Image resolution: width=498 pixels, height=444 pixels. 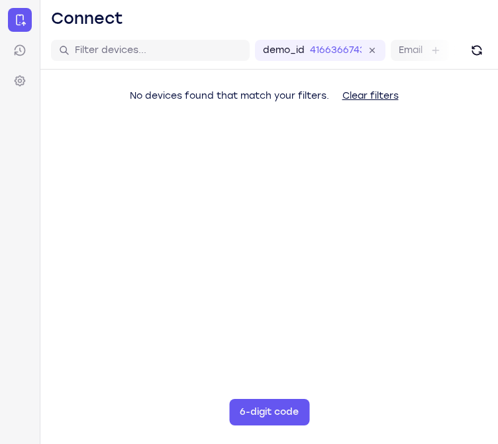 What do you see at coordinates (158, 50) in the screenshot?
I see `input: Filter devices...` at bounding box center [158, 50].